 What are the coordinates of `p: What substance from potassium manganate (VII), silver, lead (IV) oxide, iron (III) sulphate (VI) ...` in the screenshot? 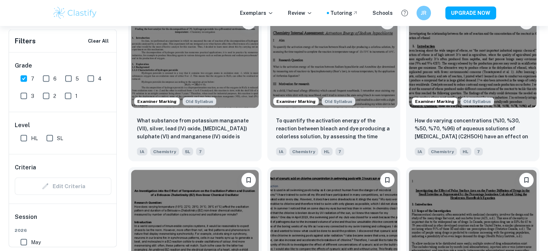 It's located at (195, 129).